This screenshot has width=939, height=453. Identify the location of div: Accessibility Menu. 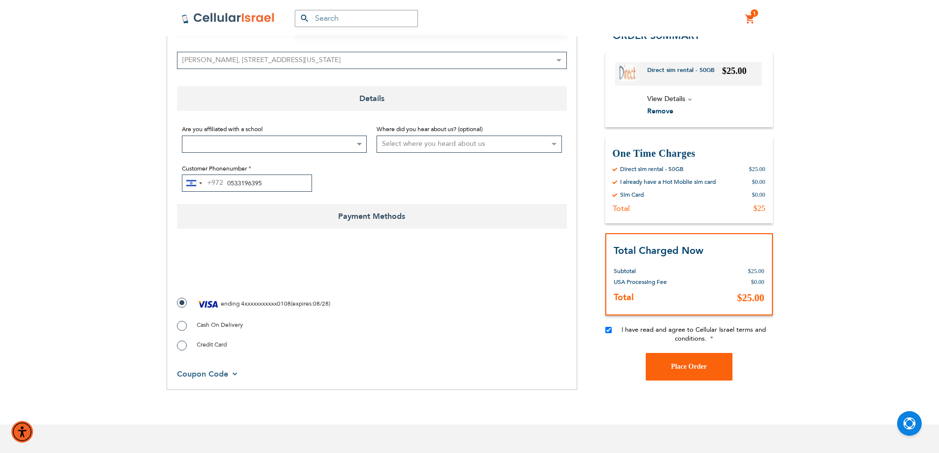
(22, 432).